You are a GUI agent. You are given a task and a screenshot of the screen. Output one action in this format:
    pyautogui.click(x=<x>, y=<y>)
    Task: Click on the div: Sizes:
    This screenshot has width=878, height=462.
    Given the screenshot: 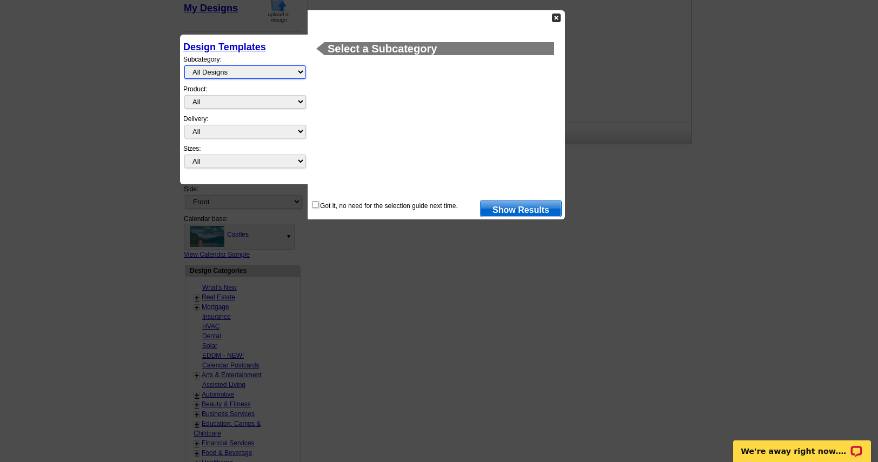 What is the action you would take?
    pyautogui.click(x=244, y=158)
    